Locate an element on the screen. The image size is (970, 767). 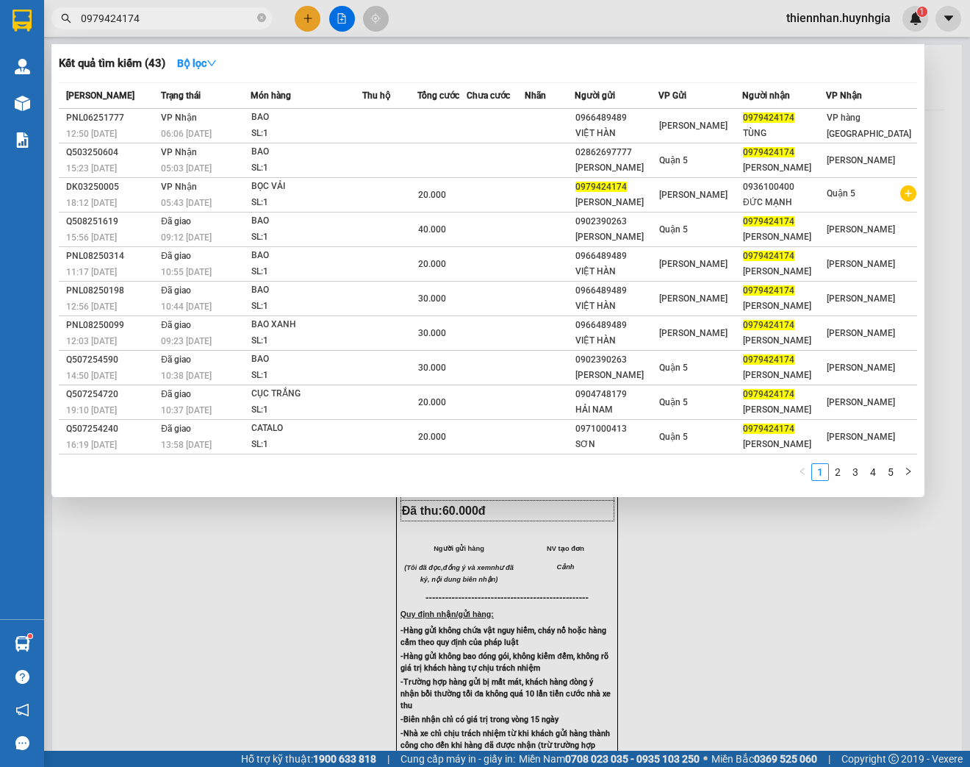
span: Chưa cước is located at coordinates (488, 96).